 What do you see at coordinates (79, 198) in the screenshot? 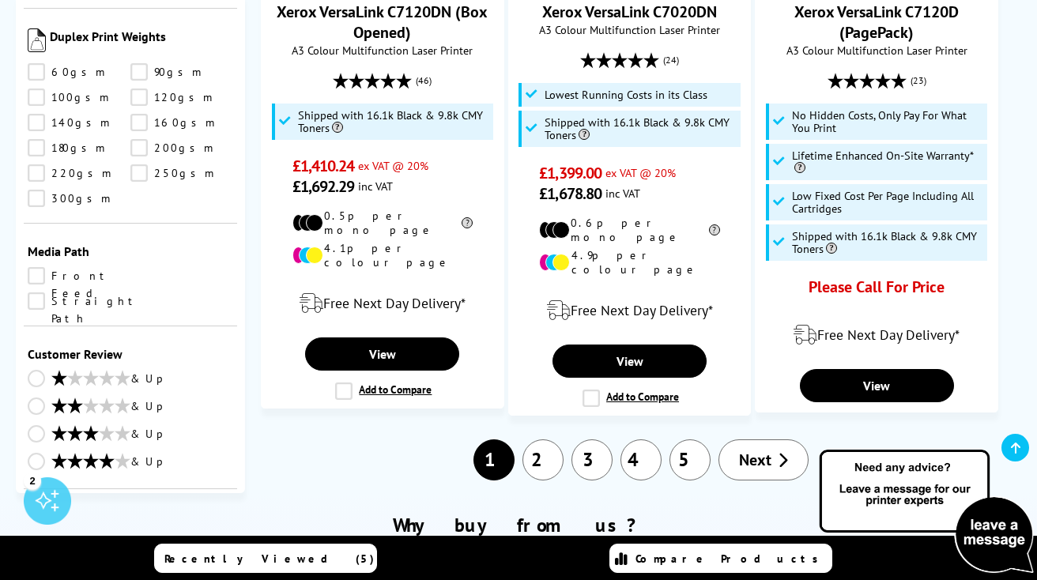
I see `a: 300gsm` at bounding box center [79, 198].